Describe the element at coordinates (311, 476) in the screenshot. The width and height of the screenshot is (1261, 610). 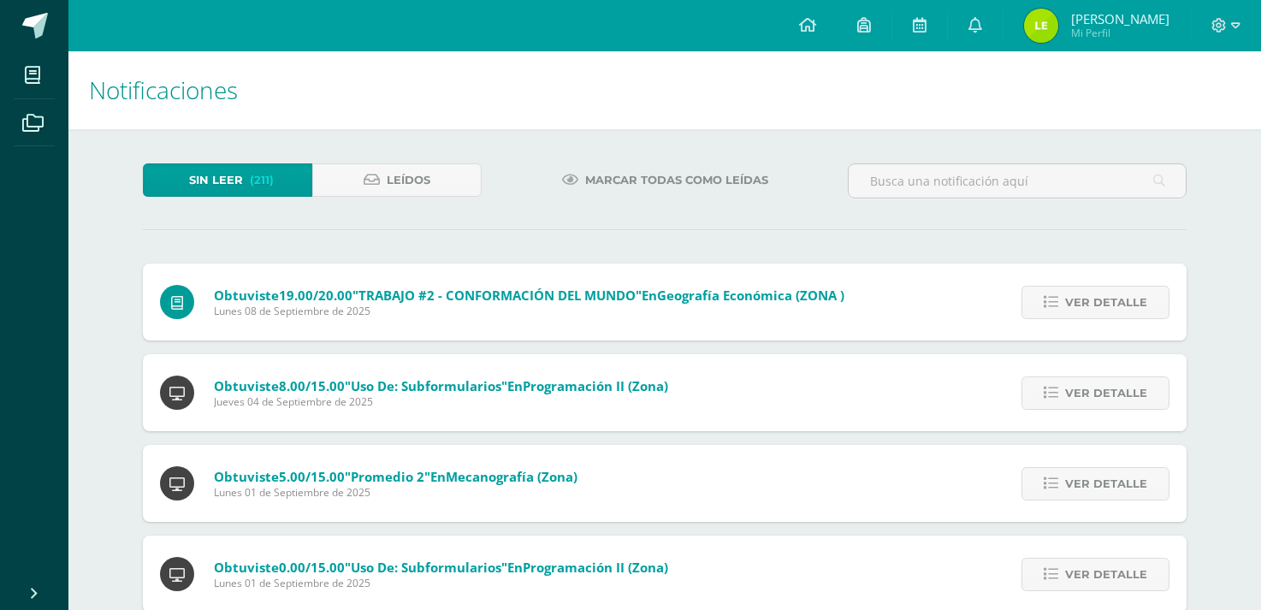
I see `span: 5.00/15.00` at that location.